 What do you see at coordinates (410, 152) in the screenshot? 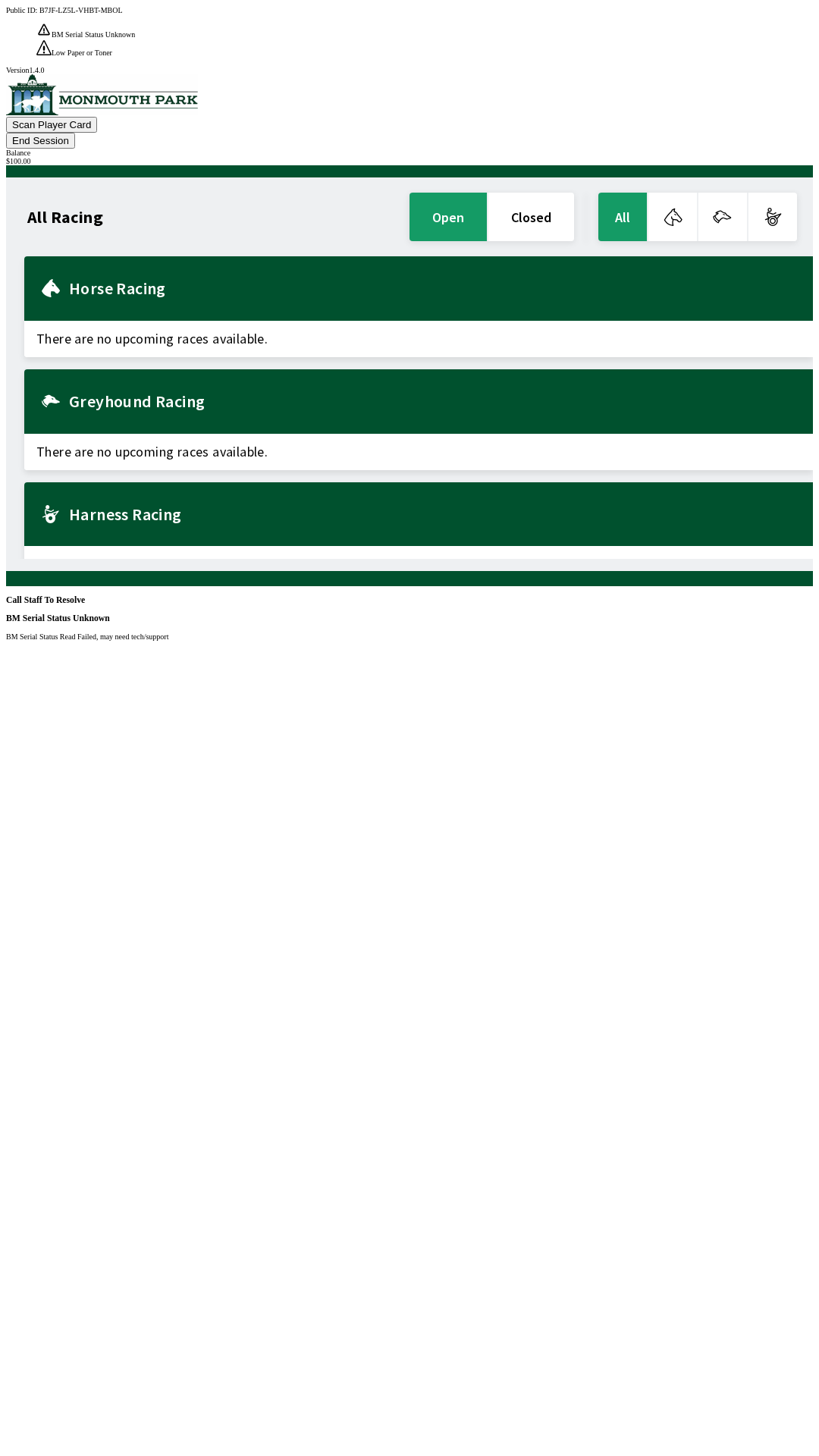
I see `div: Balance` at bounding box center [410, 152].